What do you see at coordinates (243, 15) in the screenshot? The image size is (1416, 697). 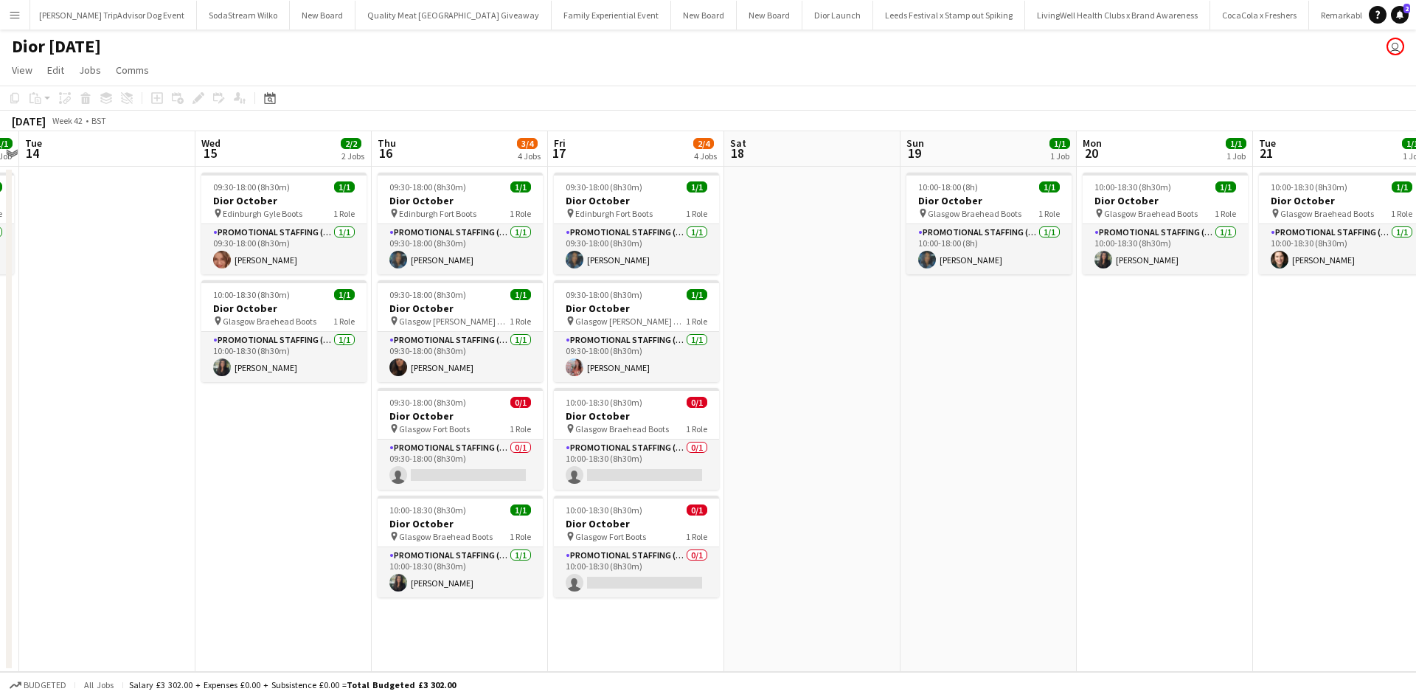 I see `button: SodaStream Wilko` at bounding box center [243, 15].